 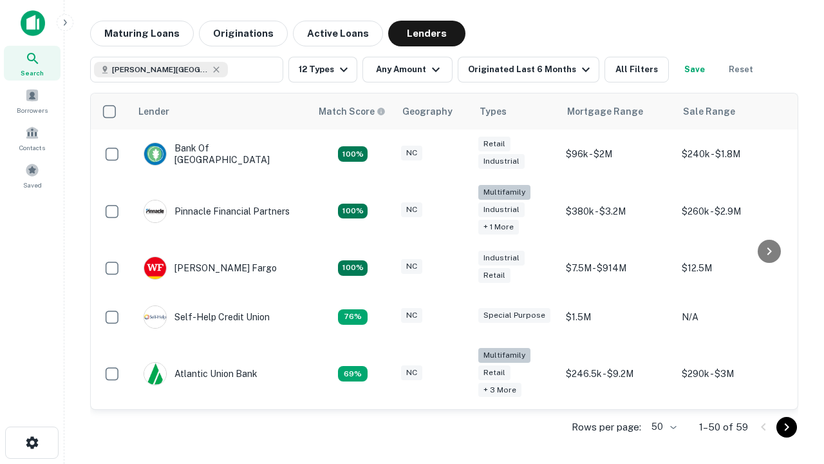 I want to click on div: + 1 more, so click(x=499, y=227).